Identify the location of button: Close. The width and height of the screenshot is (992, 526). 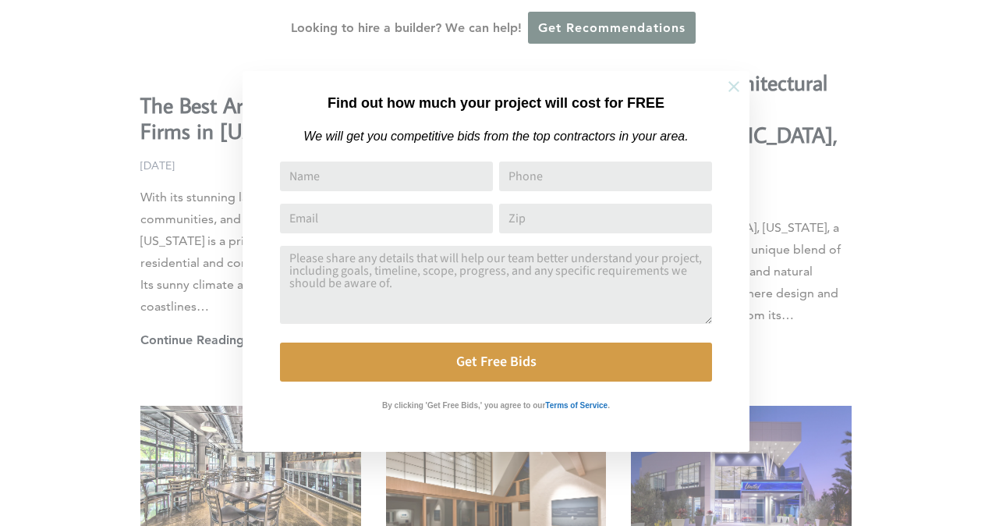
(734, 87).